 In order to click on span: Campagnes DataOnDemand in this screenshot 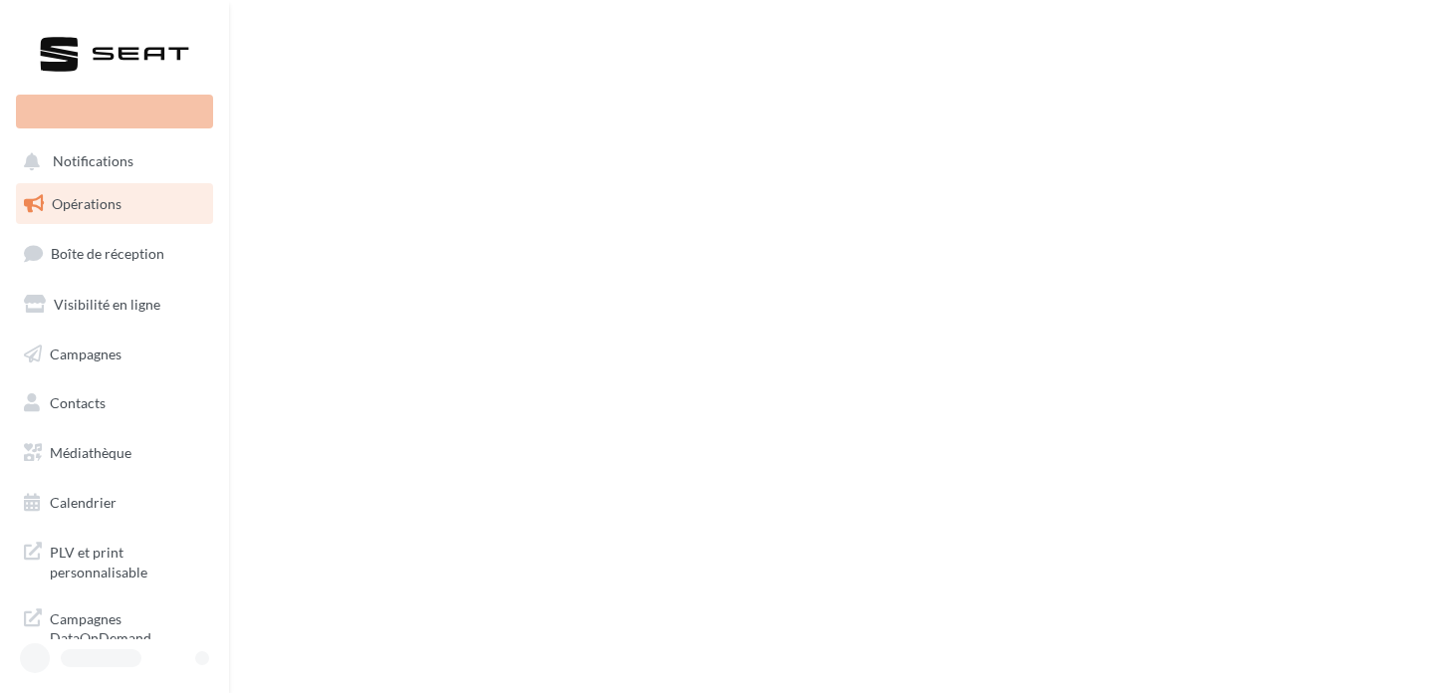, I will do `click(127, 627)`.